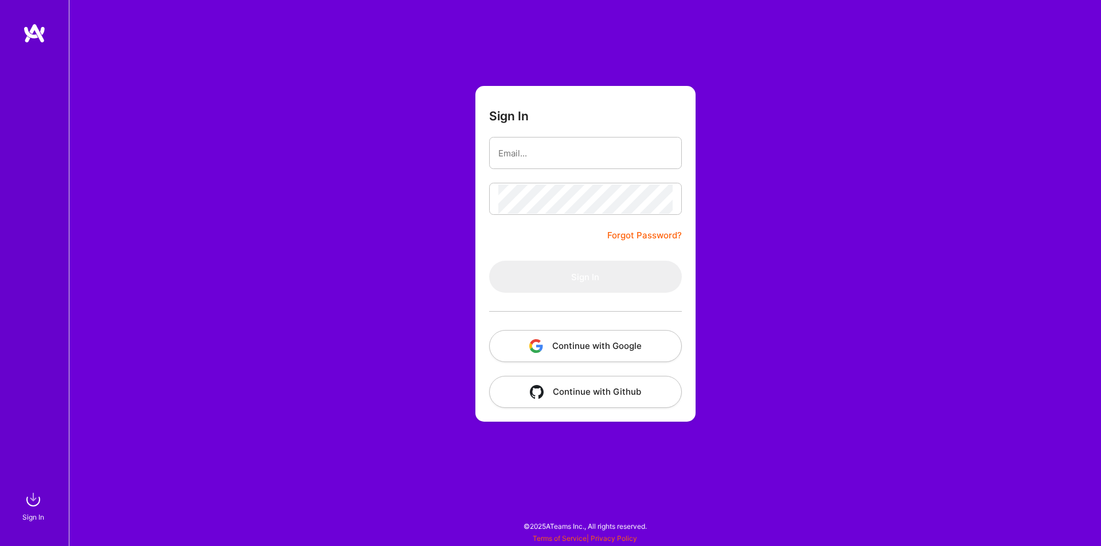  I want to click on img: logo, so click(34, 33).